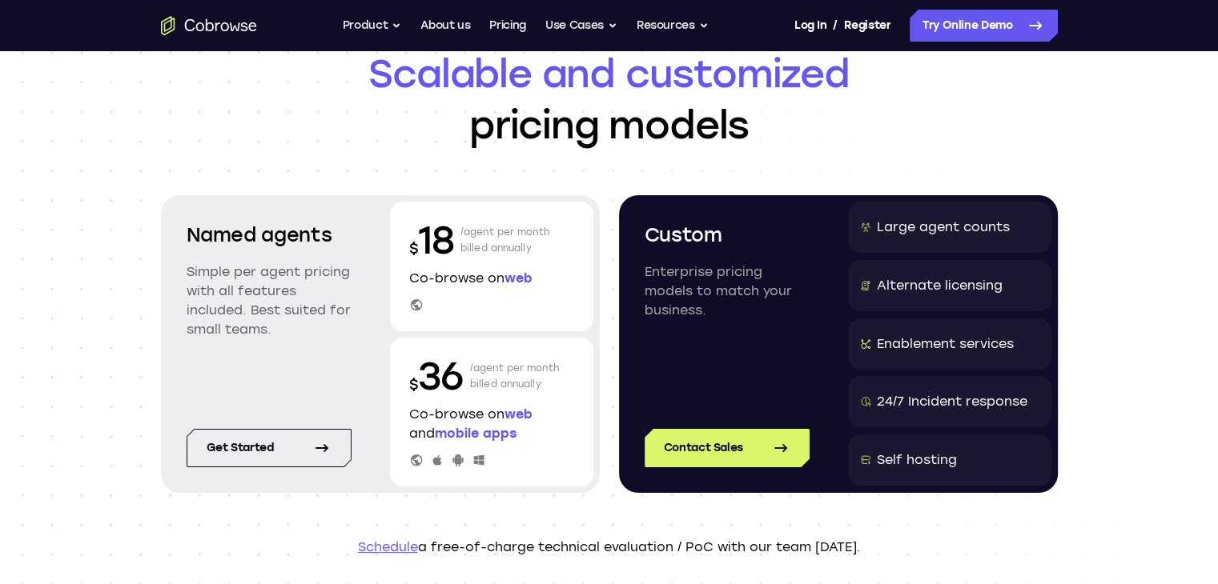  What do you see at coordinates (952, 402) in the screenshot?
I see `div: 24/7 Incident response` at bounding box center [952, 402].